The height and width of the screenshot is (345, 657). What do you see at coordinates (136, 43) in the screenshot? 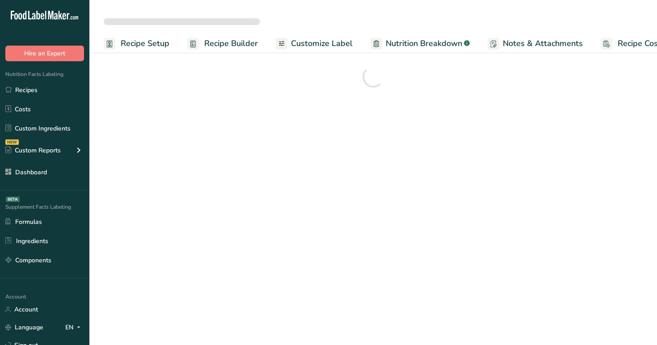
I see `a: Recipe Setup` at bounding box center [136, 43].